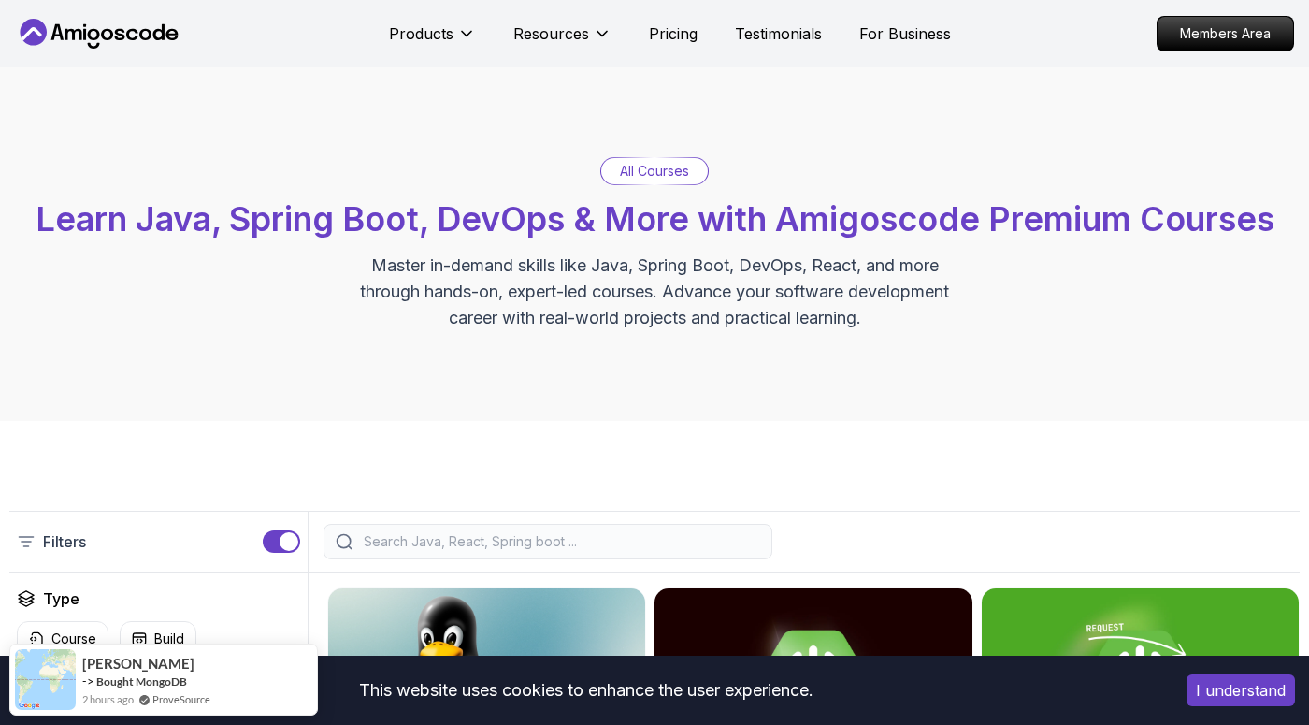  What do you see at coordinates (158, 639) in the screenshot?
I see `button: Build` at bounding box center [158, 639].